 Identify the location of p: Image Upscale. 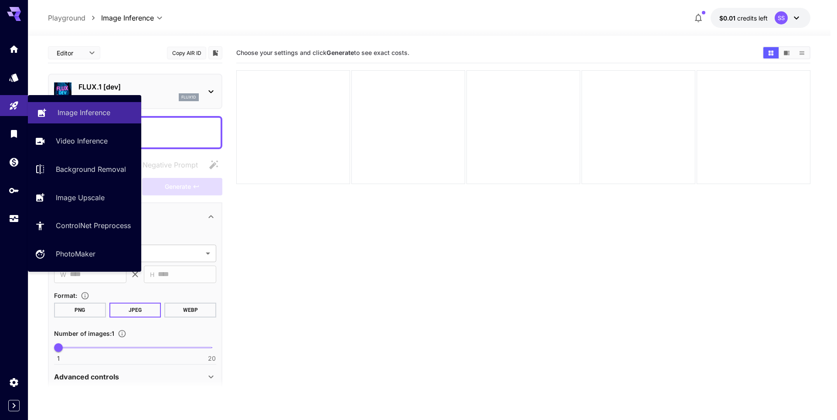
(80, 197).